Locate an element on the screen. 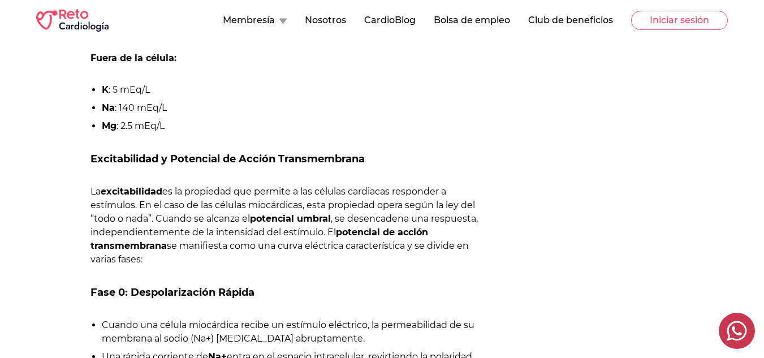 The height and width of the screenshot is (358, 764). img: RETO Cardio Logo is located at coordinates (72, 20).